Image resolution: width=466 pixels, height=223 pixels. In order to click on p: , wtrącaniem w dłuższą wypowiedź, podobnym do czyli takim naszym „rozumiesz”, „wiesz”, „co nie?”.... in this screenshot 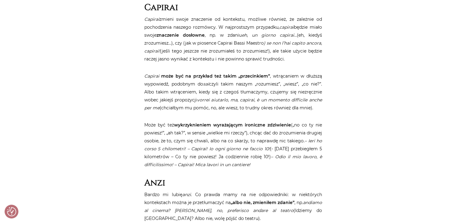, I will do `click(233, 92)`.